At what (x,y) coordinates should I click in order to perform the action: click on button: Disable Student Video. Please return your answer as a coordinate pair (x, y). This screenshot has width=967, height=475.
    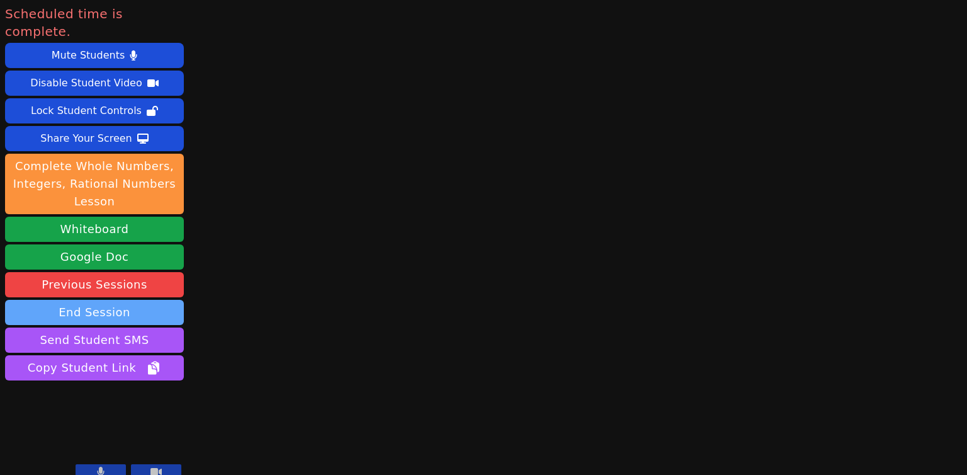
    Looking at the image, I should click on (94, 83).